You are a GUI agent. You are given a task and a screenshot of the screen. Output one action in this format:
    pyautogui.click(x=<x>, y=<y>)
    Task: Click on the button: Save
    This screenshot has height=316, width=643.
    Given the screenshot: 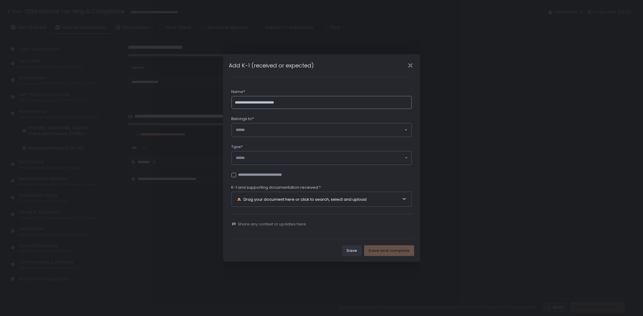 What is the action you would take?
    pyautogui.click(x=352, y=251)
    